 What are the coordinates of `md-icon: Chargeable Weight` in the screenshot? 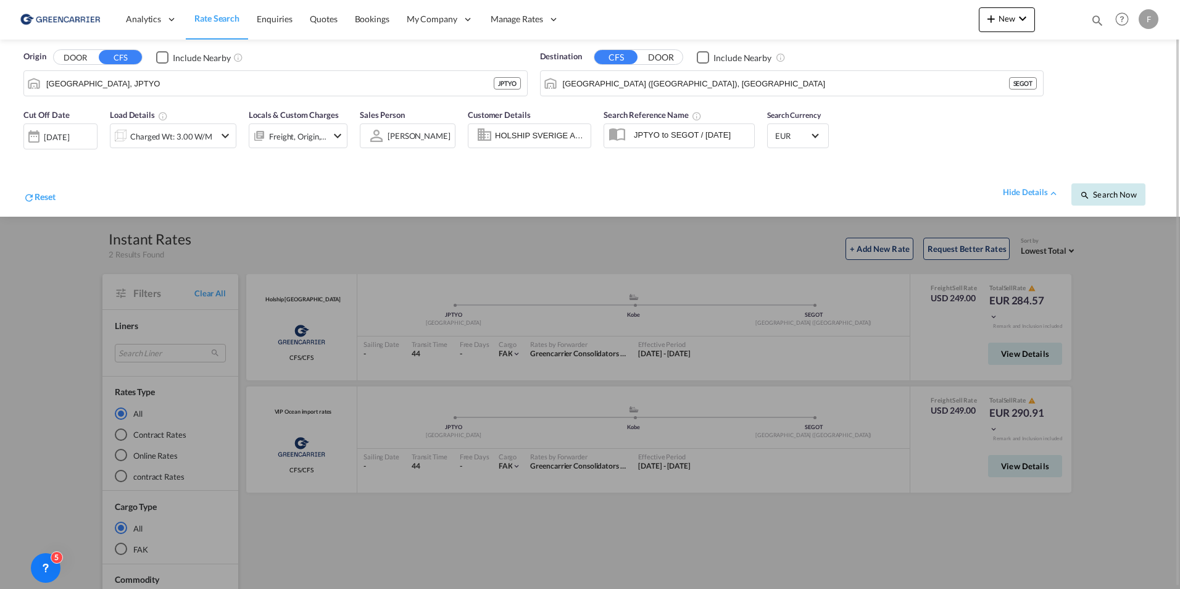 It's located at (163, 116).